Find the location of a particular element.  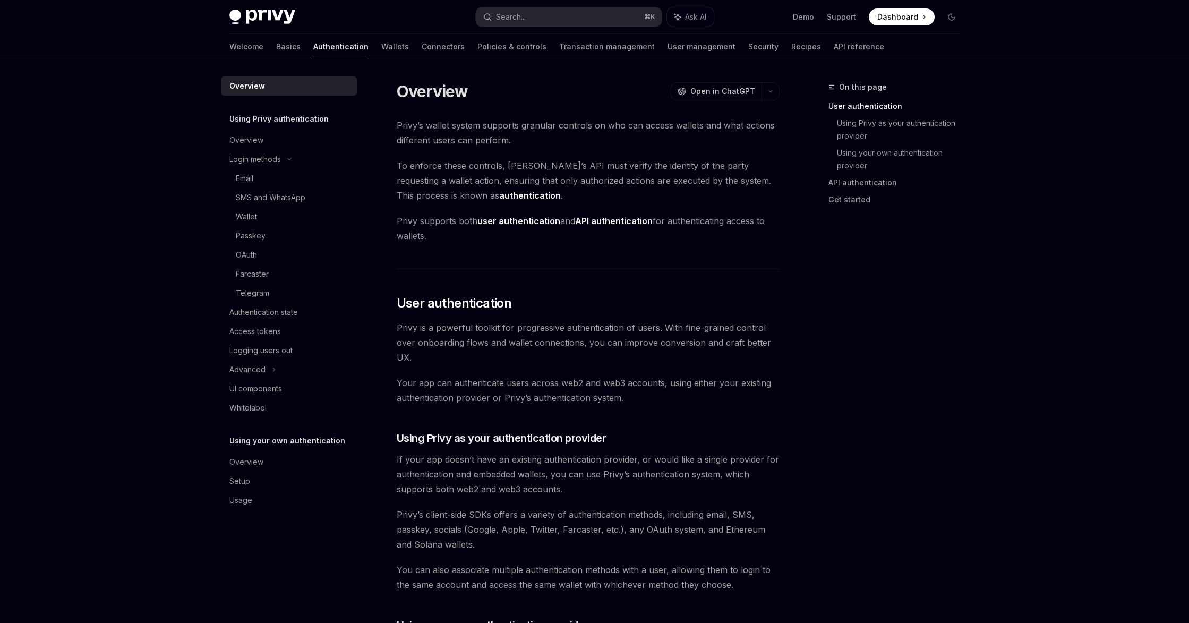

div: Email is located at coordinates (244, 178).